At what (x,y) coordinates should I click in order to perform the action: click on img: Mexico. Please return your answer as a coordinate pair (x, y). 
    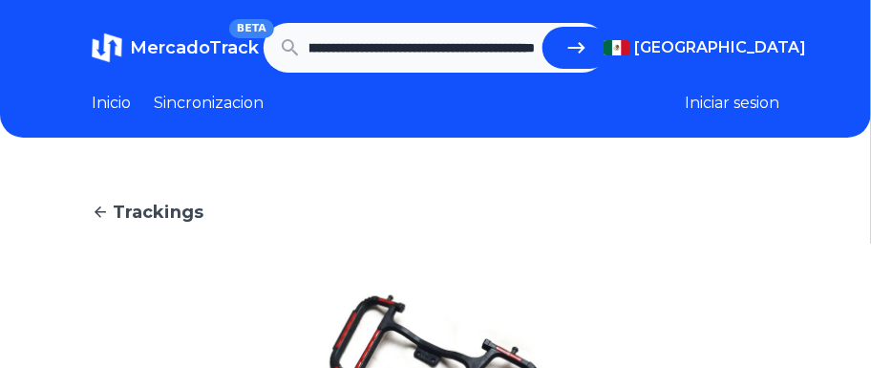
    Looking at the image, I should click on (617, 48).